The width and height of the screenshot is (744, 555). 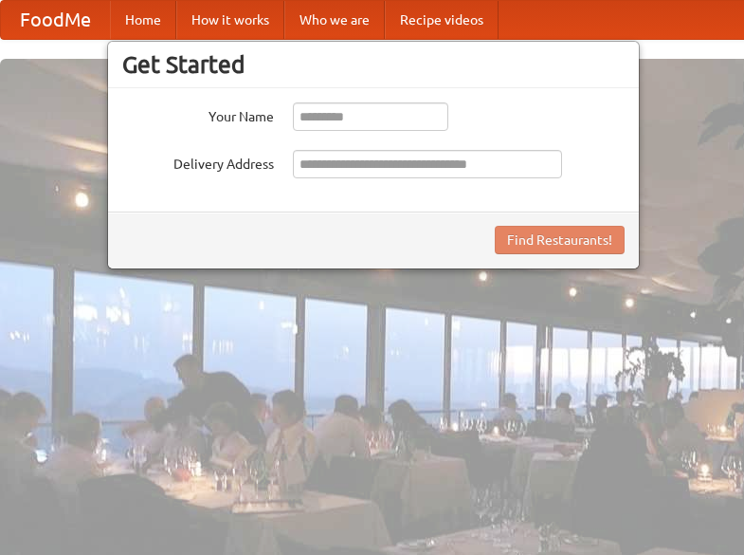 I want to click on a: Home, so click(x=143, y=20).